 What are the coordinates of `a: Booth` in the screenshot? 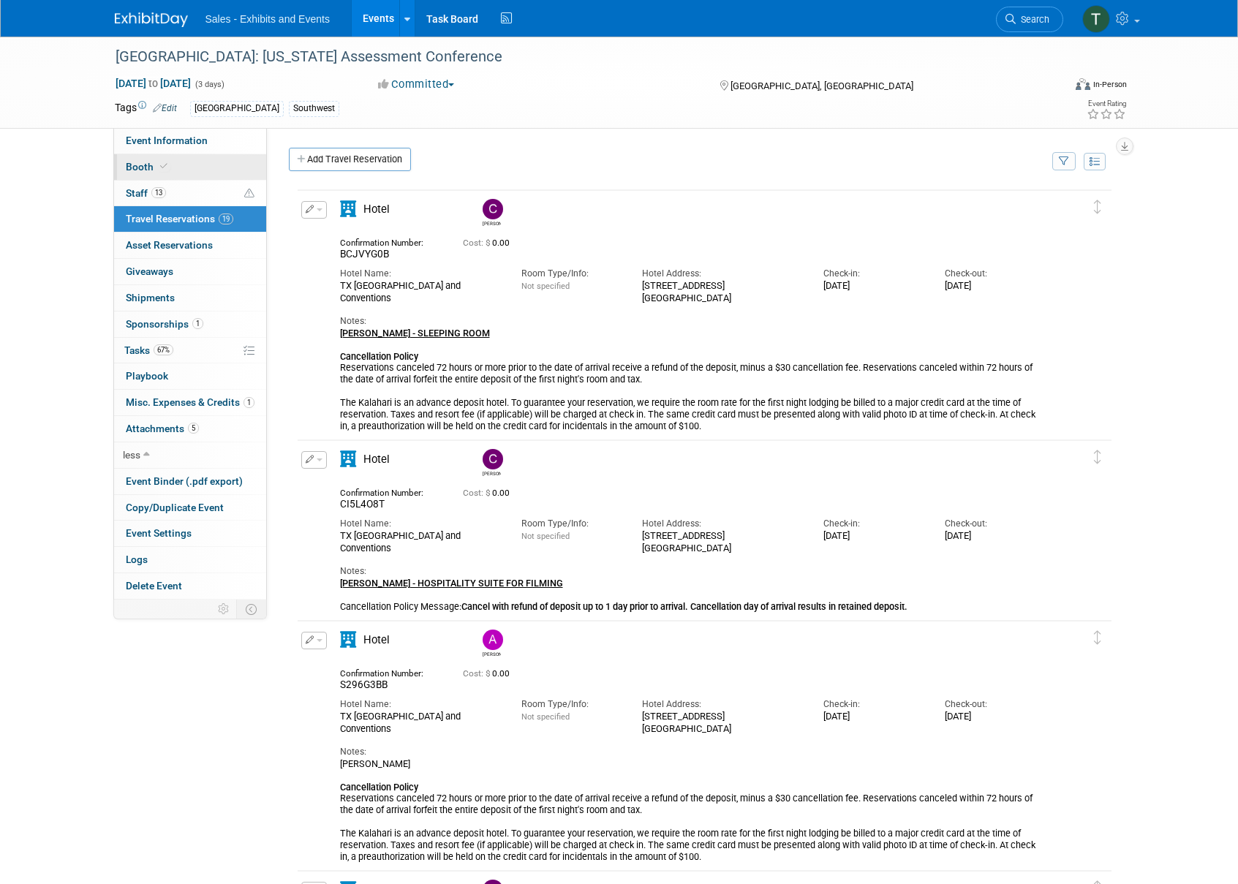 It's located at (190, 167).